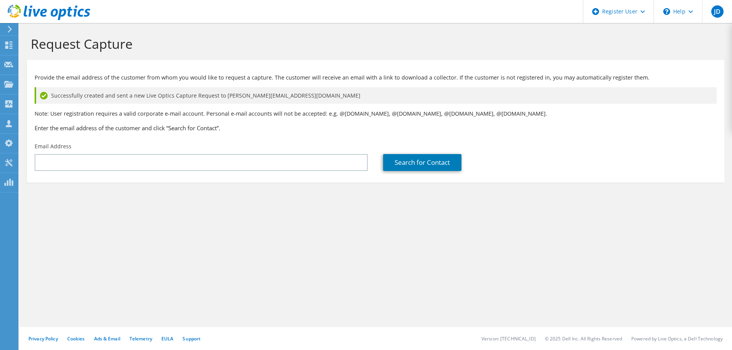 This screenshot has height=350, width=732. What do you see at coordinates (375, 128) in the screenshot?
I see `h3: Enter the email address of the customer and click “Search for Contact”.` at bounding box center [375, 128].